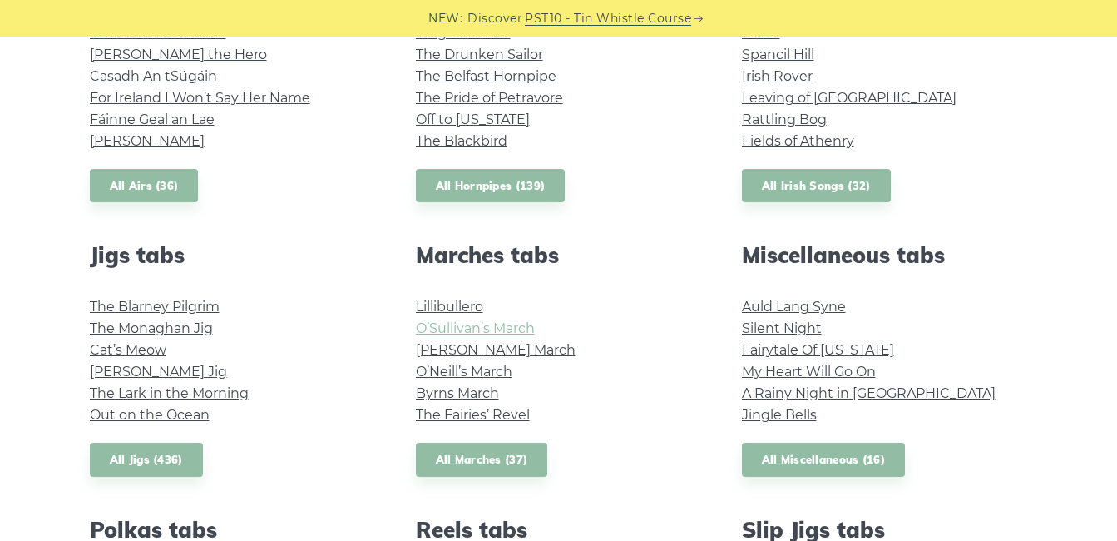 The image size is (1117, 541). I want to click on a: Casadh An tSúgáin, so click(153, 76).